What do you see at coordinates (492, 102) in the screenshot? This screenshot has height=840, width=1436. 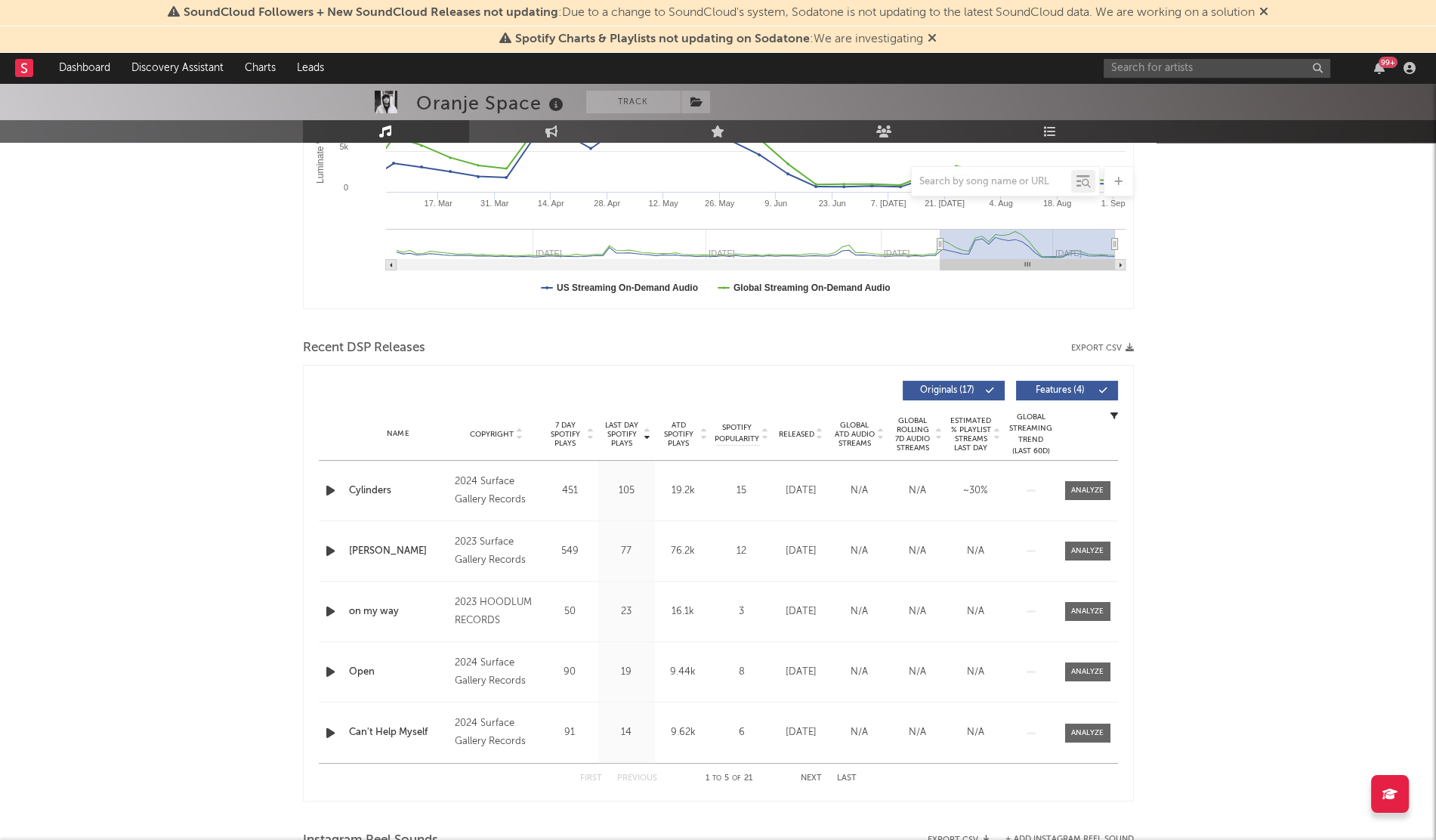 I see `div: Oranje Space` at bounding box center [492, 102].